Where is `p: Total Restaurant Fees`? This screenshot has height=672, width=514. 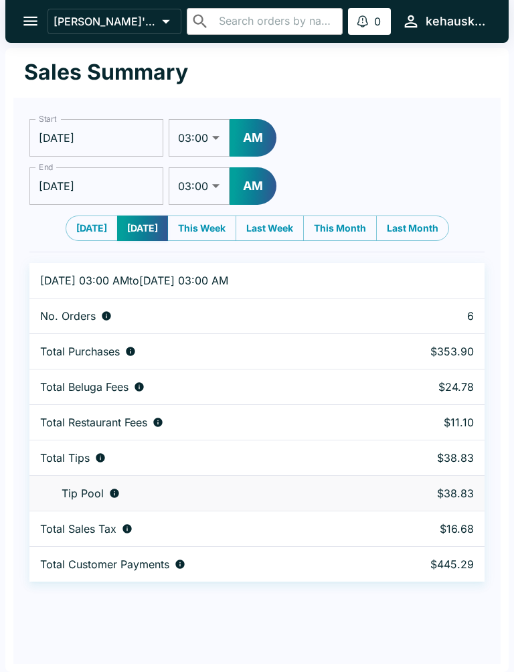 p: Total Restaurant Fees is located at coordinates (94, 423).